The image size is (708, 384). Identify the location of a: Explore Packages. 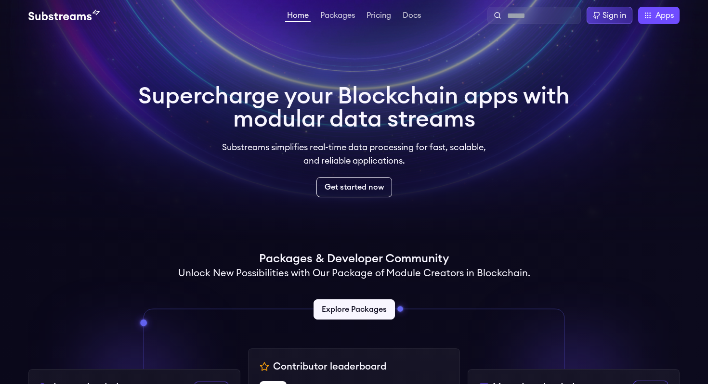
(354, 310).